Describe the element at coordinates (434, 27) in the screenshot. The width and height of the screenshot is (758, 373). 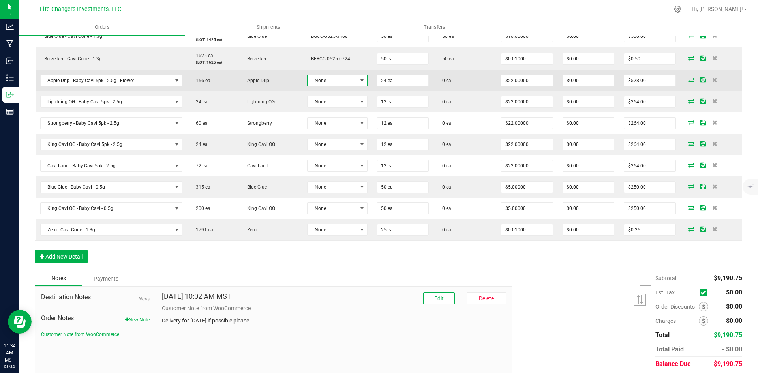
I see `a: Transfers` at that location.